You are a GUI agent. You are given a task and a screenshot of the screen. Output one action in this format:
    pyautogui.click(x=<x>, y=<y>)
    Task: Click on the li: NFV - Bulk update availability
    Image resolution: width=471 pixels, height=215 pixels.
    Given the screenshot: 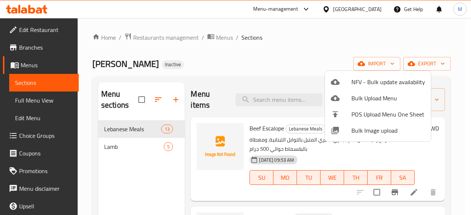 What is the action you would take?
    pyautogui.click(x=378, y=82)
    